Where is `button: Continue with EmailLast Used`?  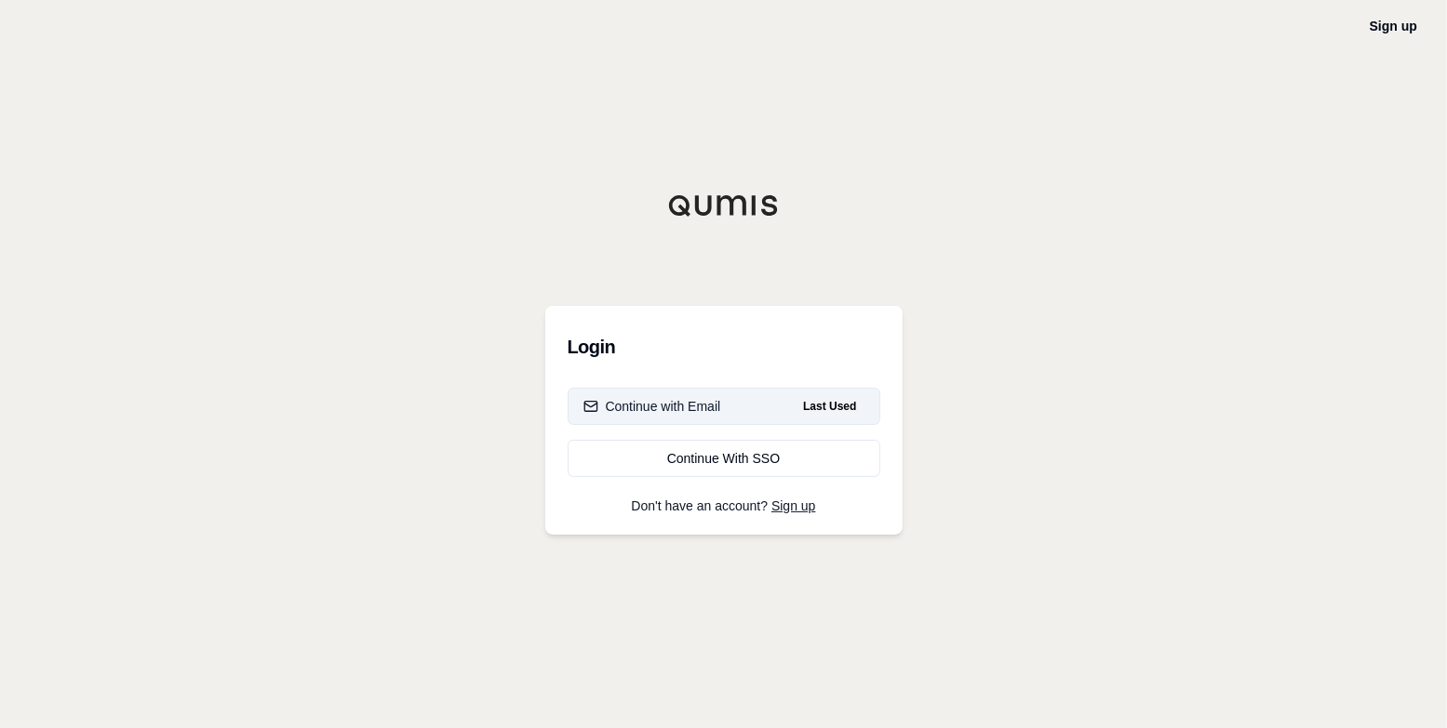
button: Continue with EmailLast Used is located at coordinates (724, 407).